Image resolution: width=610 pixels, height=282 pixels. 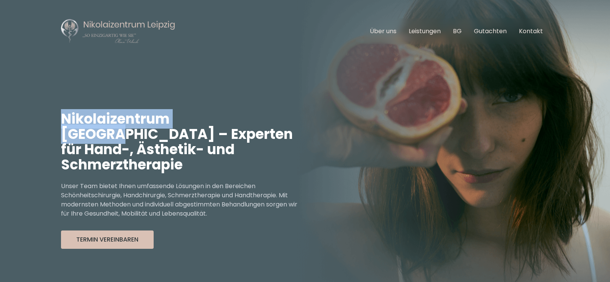 I want to click on a: Nikolaizentrum Leipzig Logo, so click(x=118, y=31).